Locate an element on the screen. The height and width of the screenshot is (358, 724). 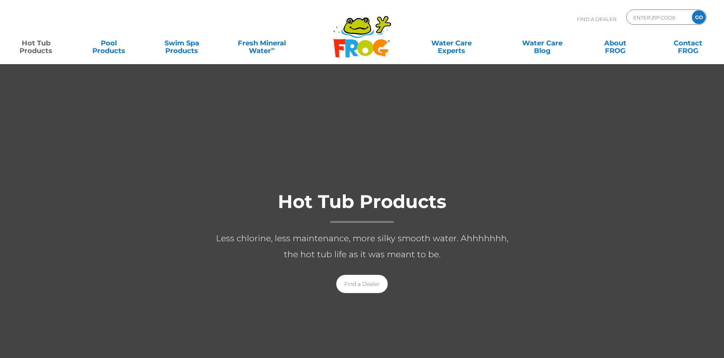
a: Water CareBlog is located at coordinates (542, 43).